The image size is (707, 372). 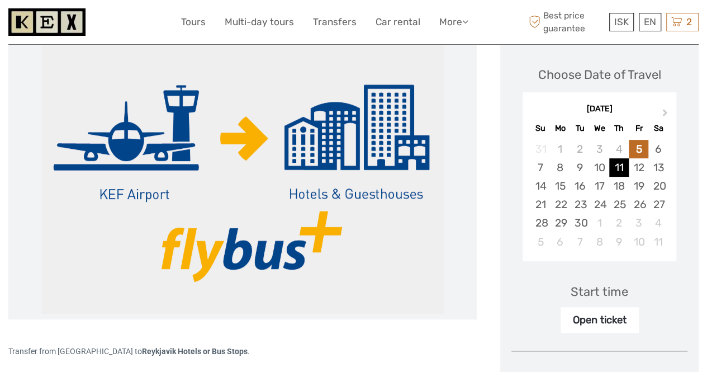 I want to click on div: Choose Tuesday, September 9th, 2025, so click(x=580, y=167).